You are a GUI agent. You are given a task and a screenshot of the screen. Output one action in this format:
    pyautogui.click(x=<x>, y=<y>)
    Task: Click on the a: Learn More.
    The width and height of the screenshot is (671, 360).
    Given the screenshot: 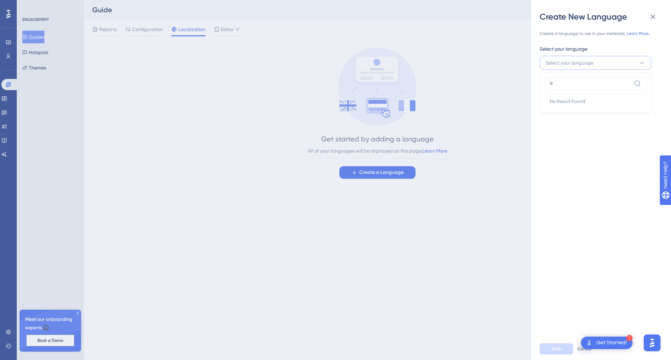 What is the action you would take?
    pyautogui.click(x=638, y=34)
    